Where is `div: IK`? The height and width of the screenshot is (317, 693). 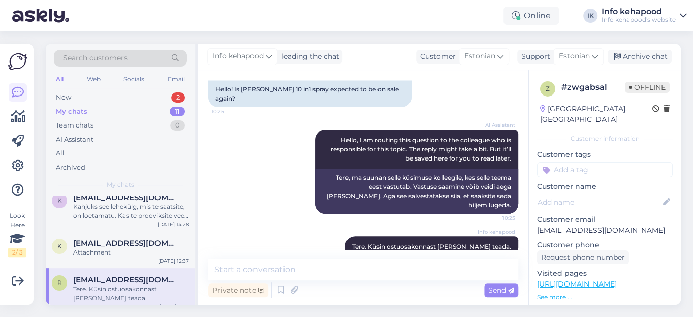 div: IK is located at coordinates (591, 16).